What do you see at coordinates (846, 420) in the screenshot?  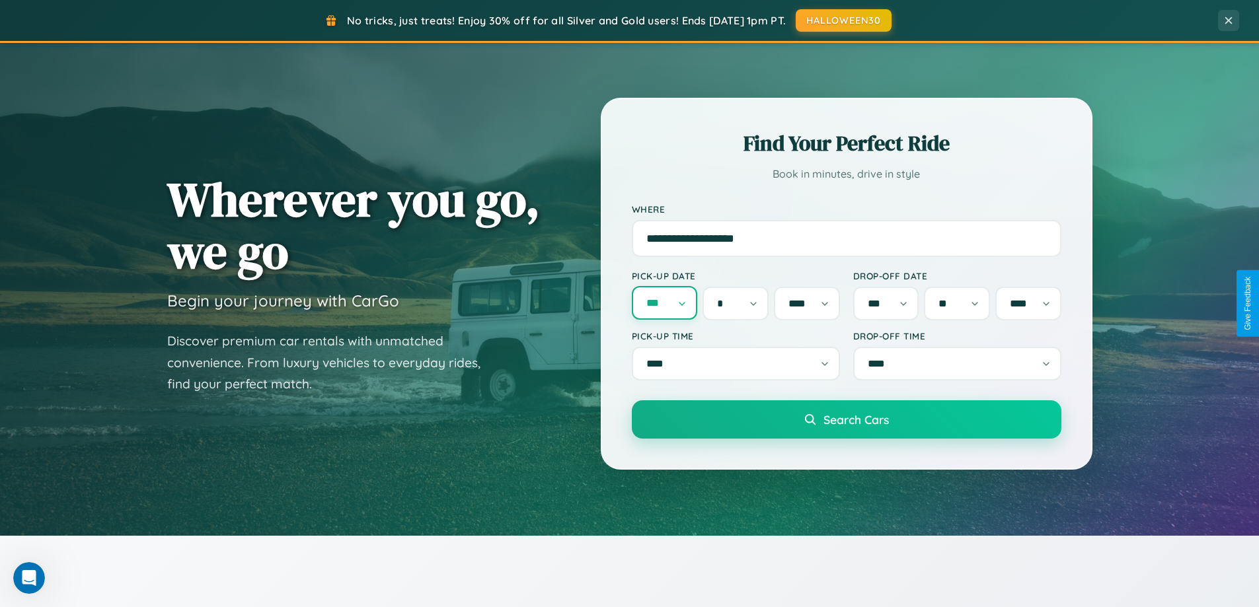 I see `button: Search Cars` at bounding box center [846, 420].